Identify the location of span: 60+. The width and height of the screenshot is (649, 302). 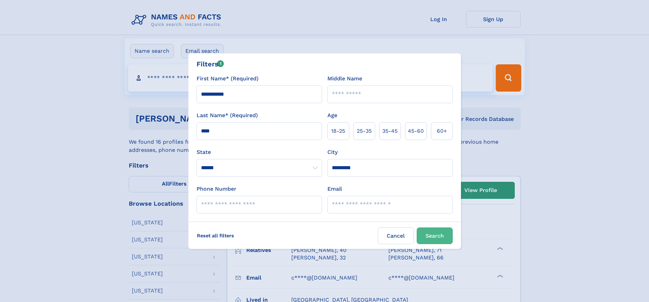
(442, 131).